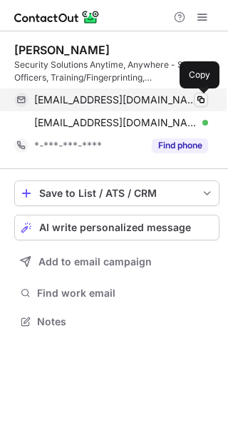  What do you see at coordinates (126, 322) in the screenshot?
I see `span: Notes` at bounding box center [126, 322].